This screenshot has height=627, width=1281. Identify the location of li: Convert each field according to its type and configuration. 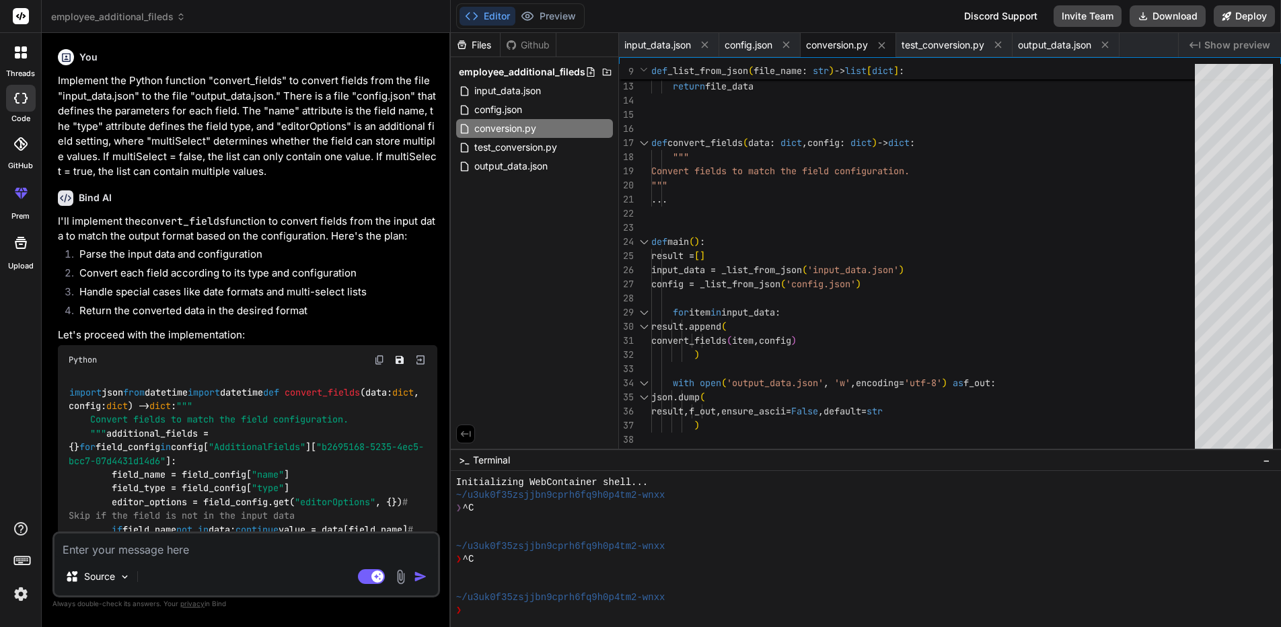
(253, 275).